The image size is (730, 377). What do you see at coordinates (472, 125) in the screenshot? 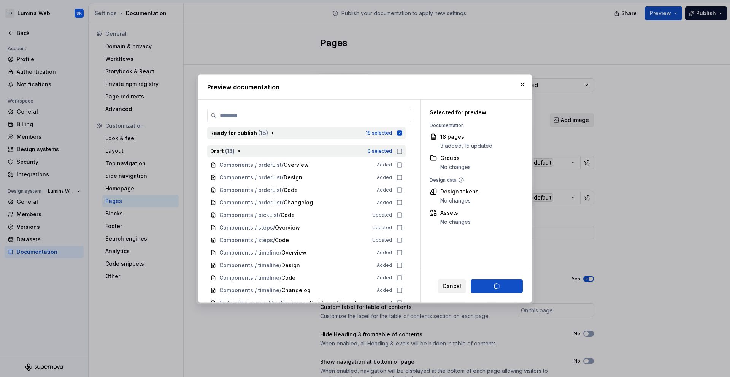
I see `div: Documentation` at bounding box center [472, 125].